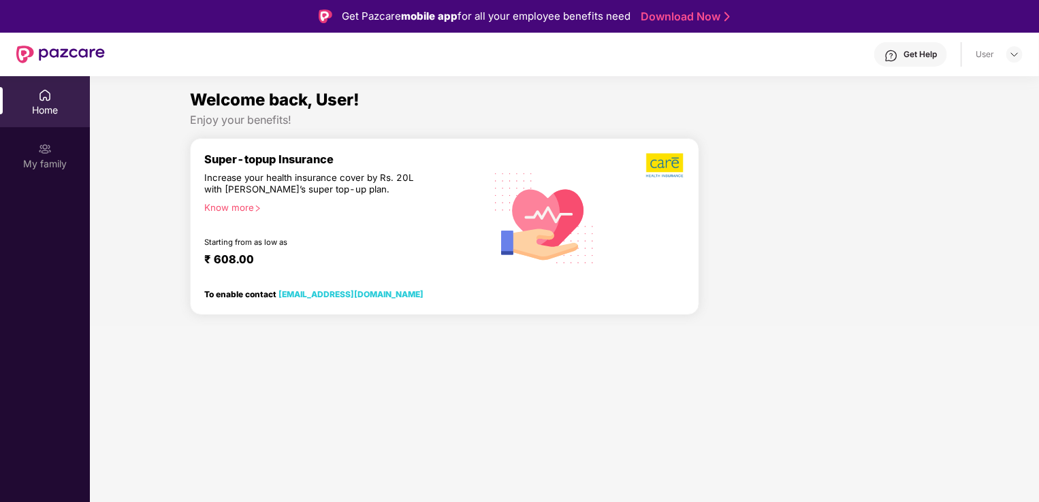 The width and height of the screenshot is (1039, 502). I want to click on span: right, so click(257, 208).